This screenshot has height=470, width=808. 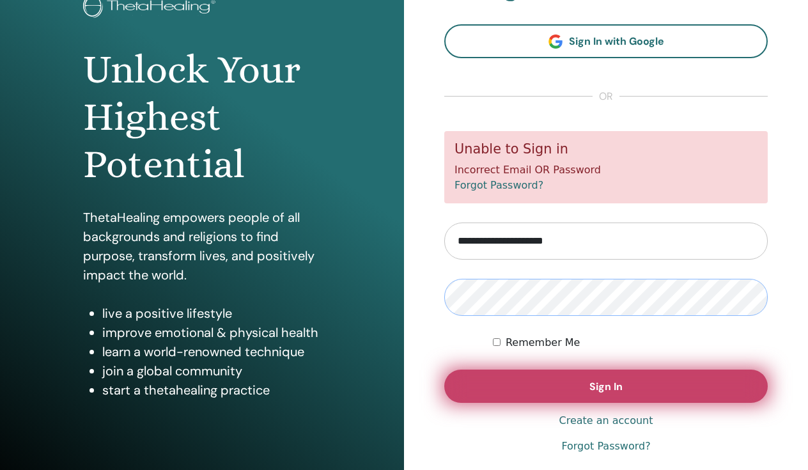 I want to click on li: improve emotional & physical health, so click(x=211, y=332).